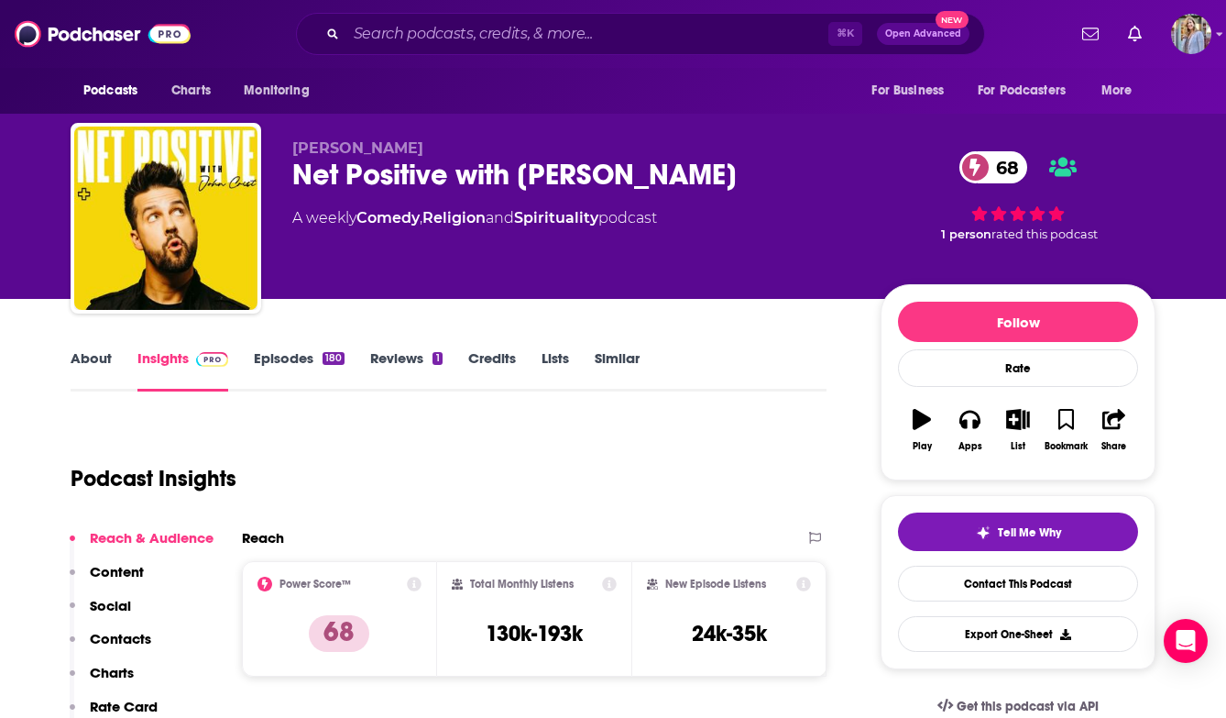  What do you see at coordinates (555, 370) in the screenshot?
I see `a: Lists` at bounding box center [555, 370].